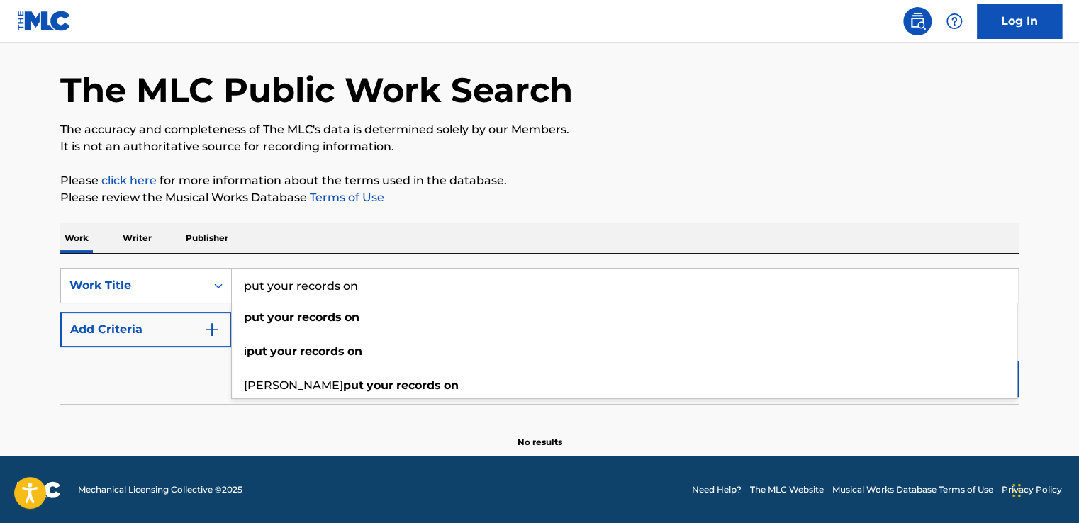 The image size is (1079, 523). What do you see at coordinates (137, 238) in the screenshot?
I see `p: Writer` at bounding box center [137, 238].